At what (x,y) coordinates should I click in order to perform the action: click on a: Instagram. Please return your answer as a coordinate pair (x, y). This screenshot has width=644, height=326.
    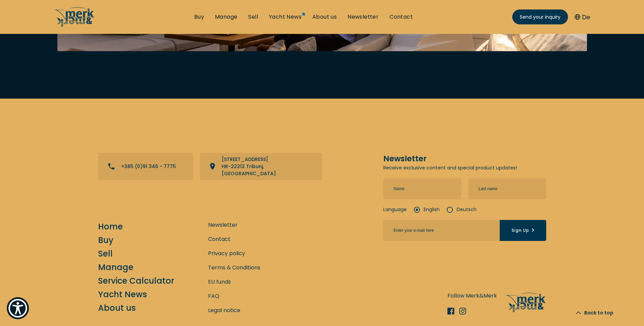
    Looking at the image, I should click on (465, 311).